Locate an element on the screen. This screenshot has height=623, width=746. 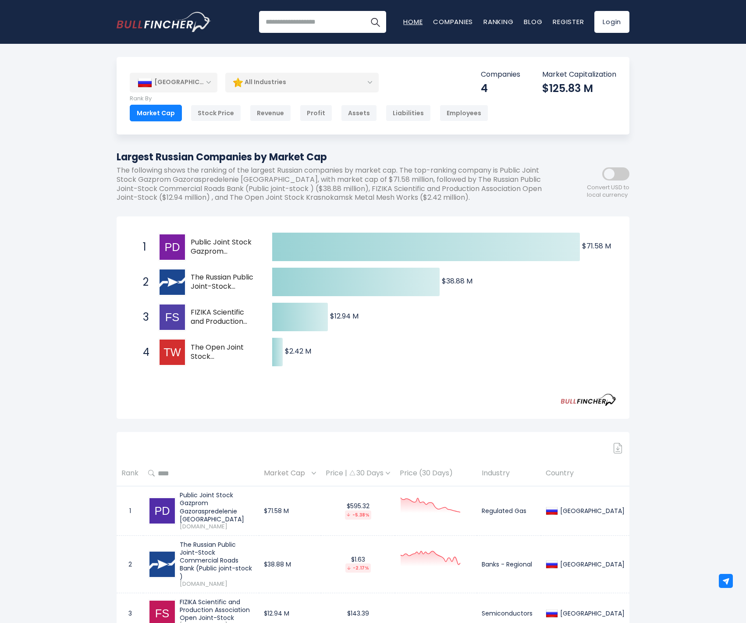
span: 2 is located at coordinates (143, 282).